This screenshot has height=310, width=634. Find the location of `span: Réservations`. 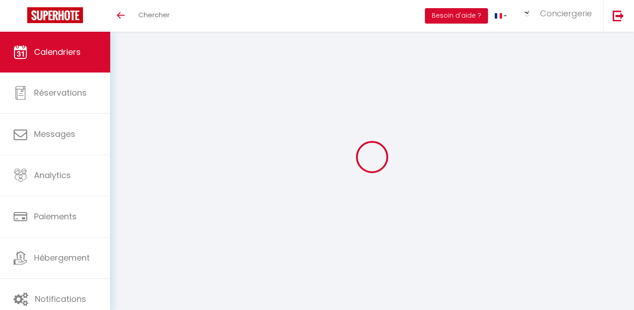

span: Réservations is located at coordinates (60, 93).